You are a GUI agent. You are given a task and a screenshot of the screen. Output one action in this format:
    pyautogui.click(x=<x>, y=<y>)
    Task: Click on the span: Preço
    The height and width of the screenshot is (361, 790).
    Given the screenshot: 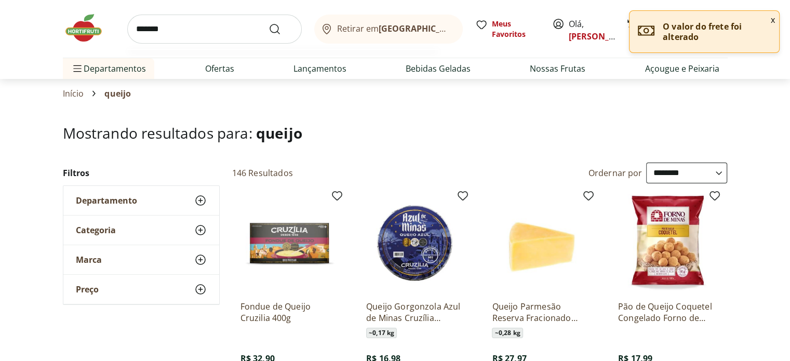 What is the action you would take?
    pyautogui.click(x=87, y=289)
    